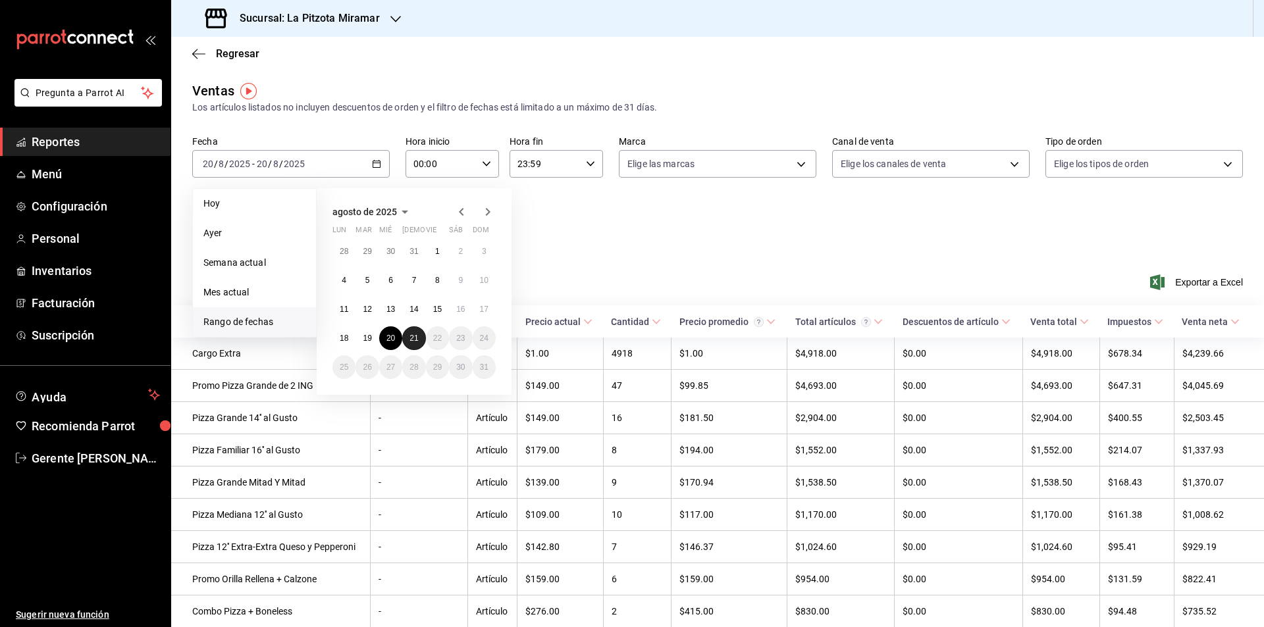 The image size is (1264, 627). What do you see at coordinates (390, 367) in the screenshot?
I see `button: 27 de agosto de 2025` at bounding box center [390, 367].